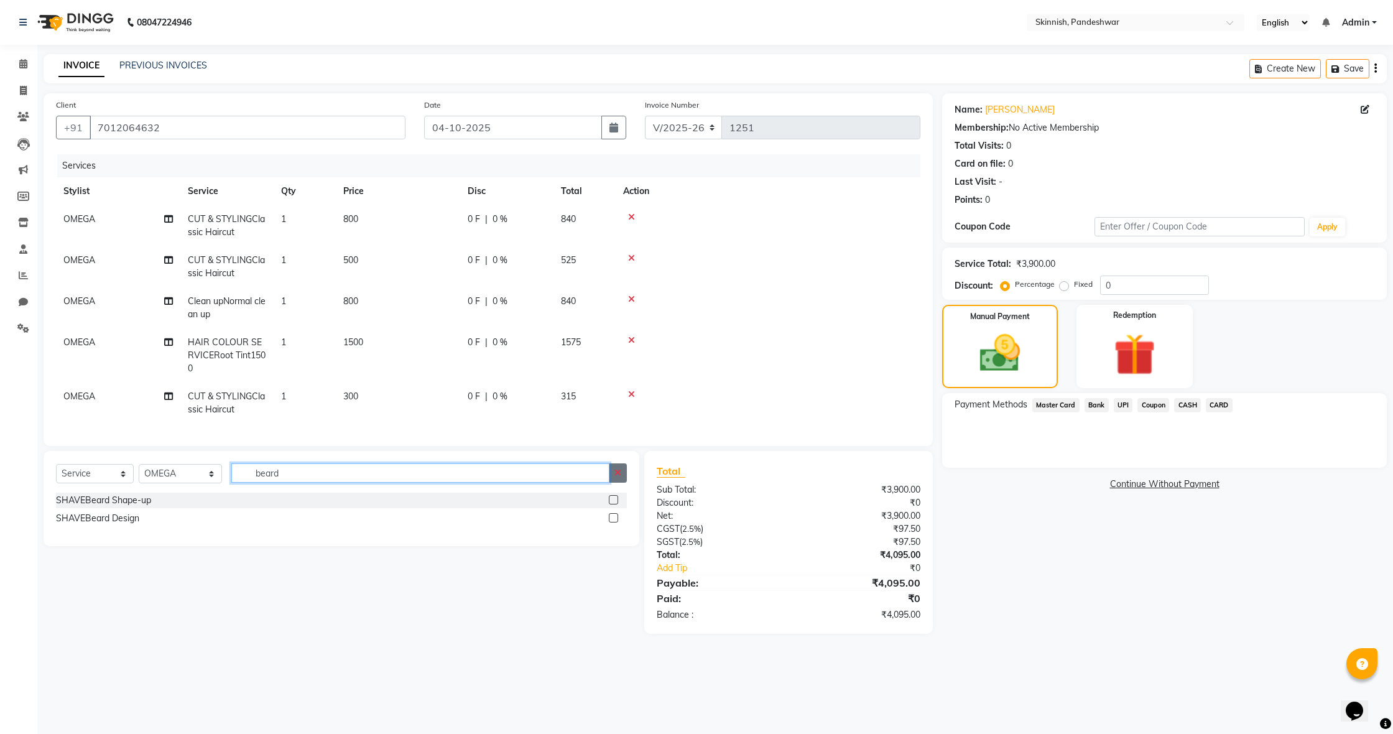  What do you see at coordinates (1135, 315) in the screenshot?
I see `label: Redemption` at bounding box center [1135, 315].